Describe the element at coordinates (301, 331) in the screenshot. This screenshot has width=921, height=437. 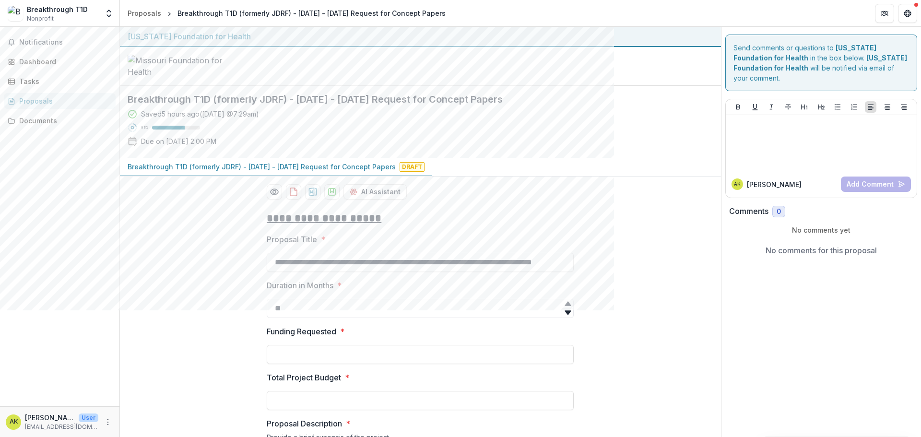
I see `p: Funding Requested` at that location.